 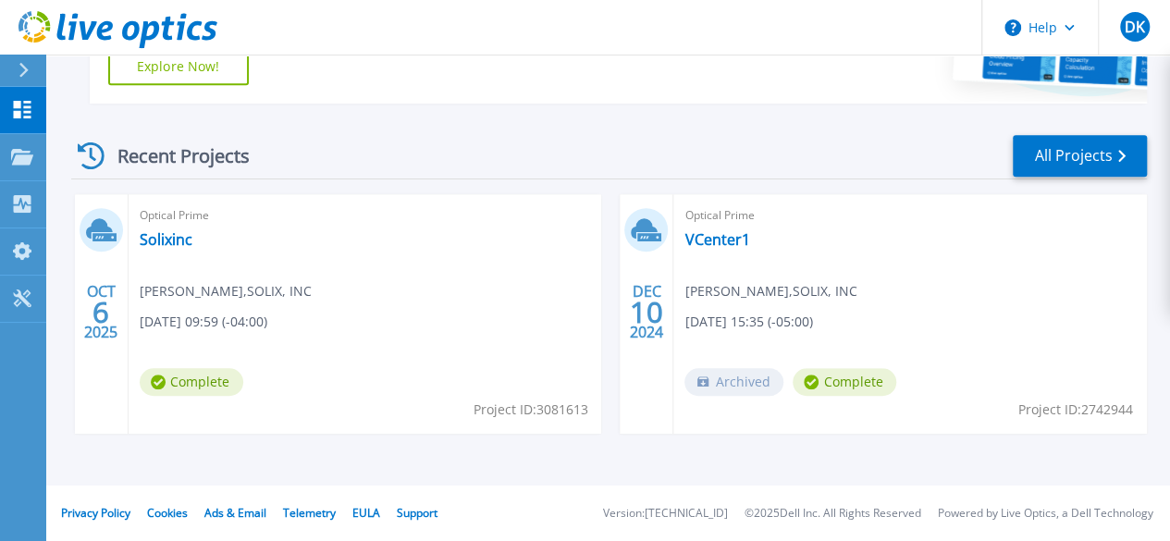 I want to click on a: VCenter1, so click(x=717, y=240).